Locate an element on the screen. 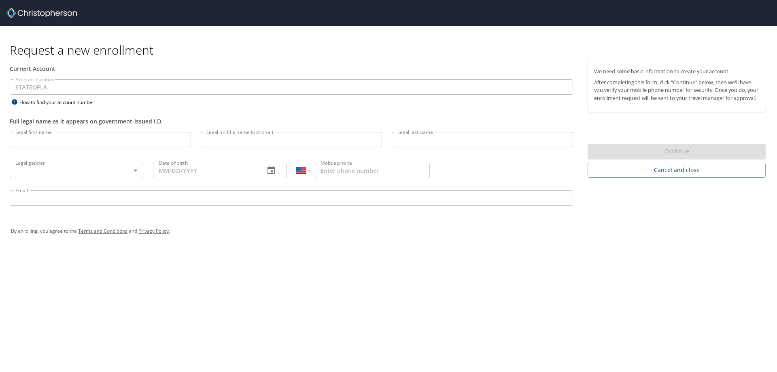 The width and height of the screenshot is (777, 372). input: MM/DD/YYYY is located at coordinates (206, 170).